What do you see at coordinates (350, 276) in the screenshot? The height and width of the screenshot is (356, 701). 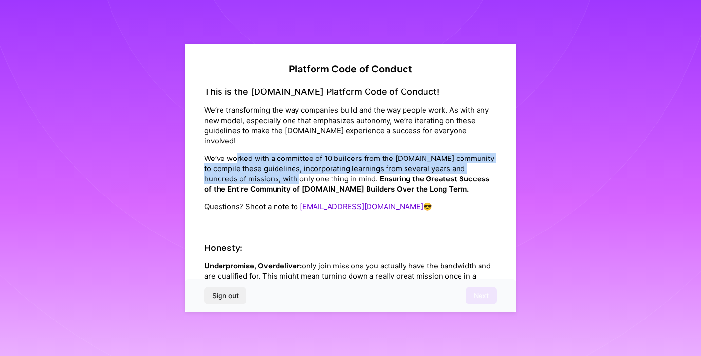 I see `p: only join missions you actually have the bandwidth and are qualified for. This might mean turning...` at bounding box center [350, 276].